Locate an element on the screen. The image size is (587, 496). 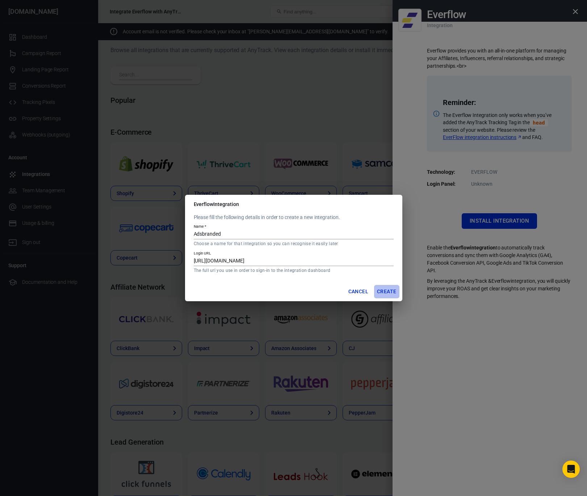
button: Cancel is located at coordinates (358, 291).